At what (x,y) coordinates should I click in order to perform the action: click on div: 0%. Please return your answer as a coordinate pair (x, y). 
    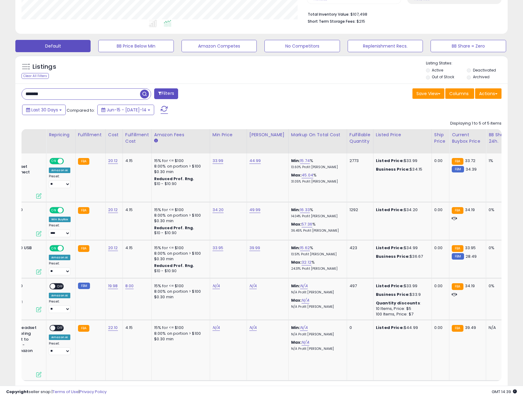
    Looking at the image, I should click on (498, 286).